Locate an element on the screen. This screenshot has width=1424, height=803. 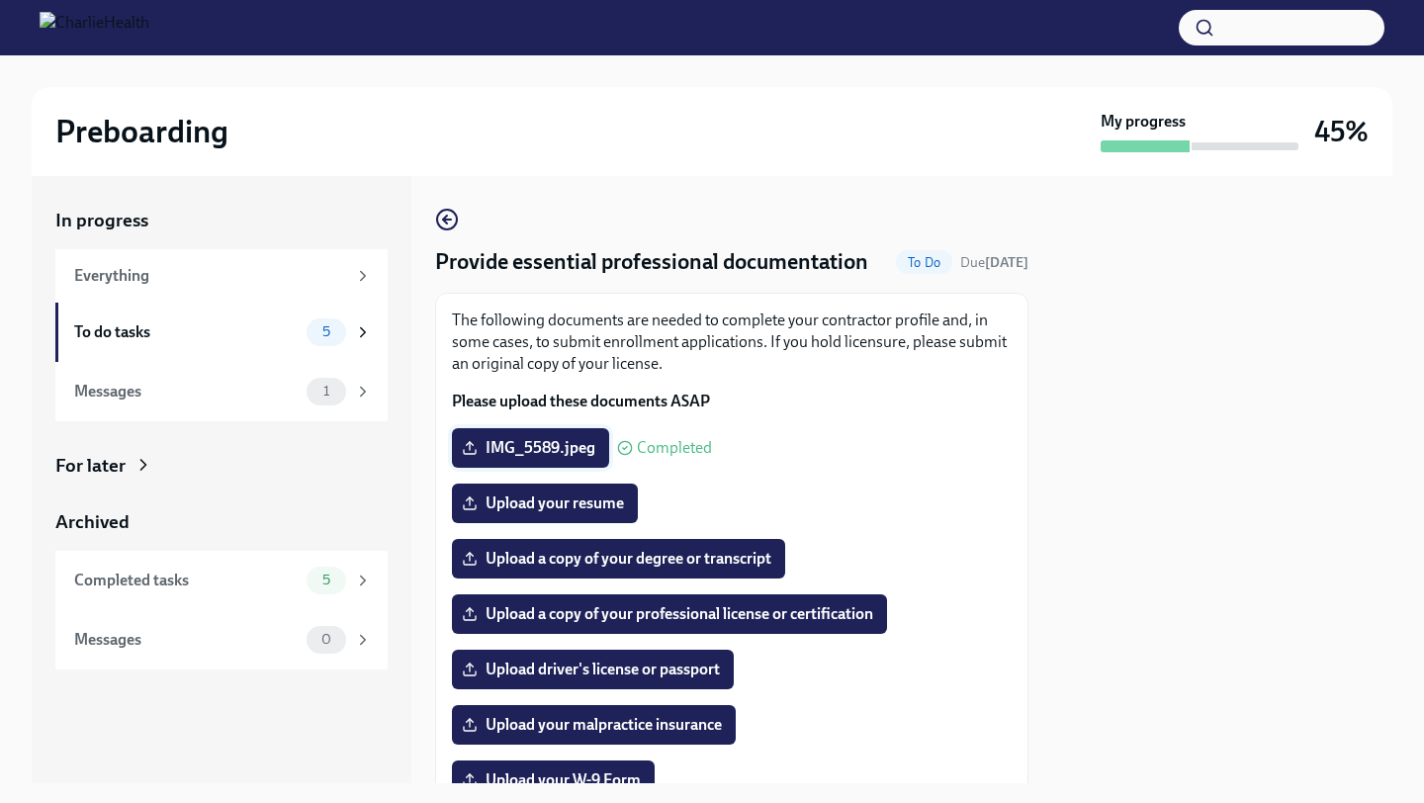
div: Everything is located at coordinates (210, 276).